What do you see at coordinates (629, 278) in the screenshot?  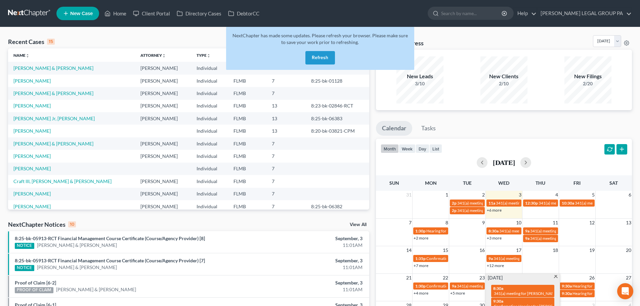 I see `span: 27` at bounding box center [629, 278].